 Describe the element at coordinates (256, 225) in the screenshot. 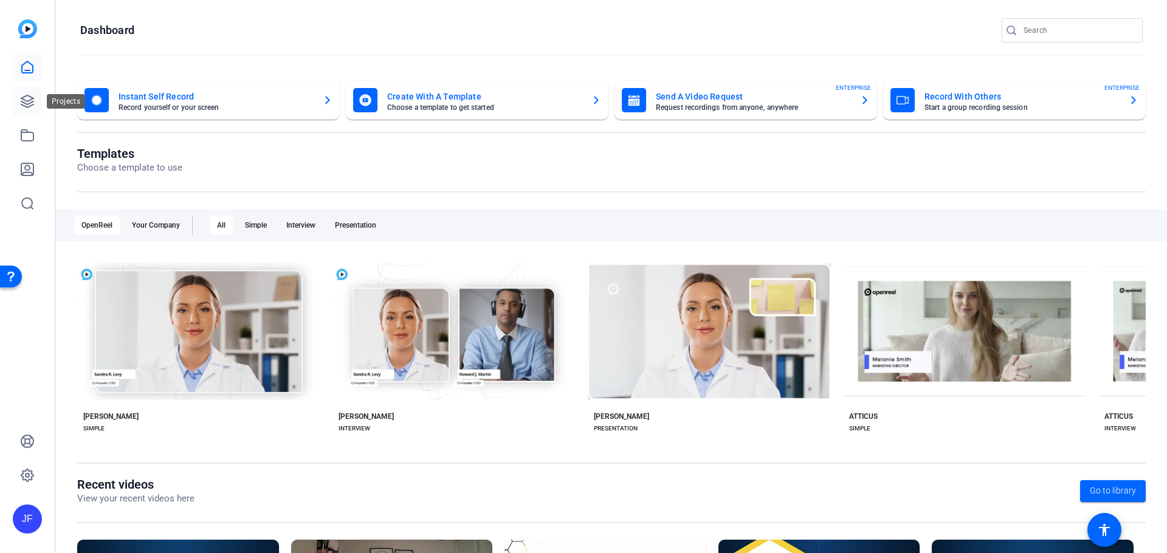

I see `div: Simple` at that location.